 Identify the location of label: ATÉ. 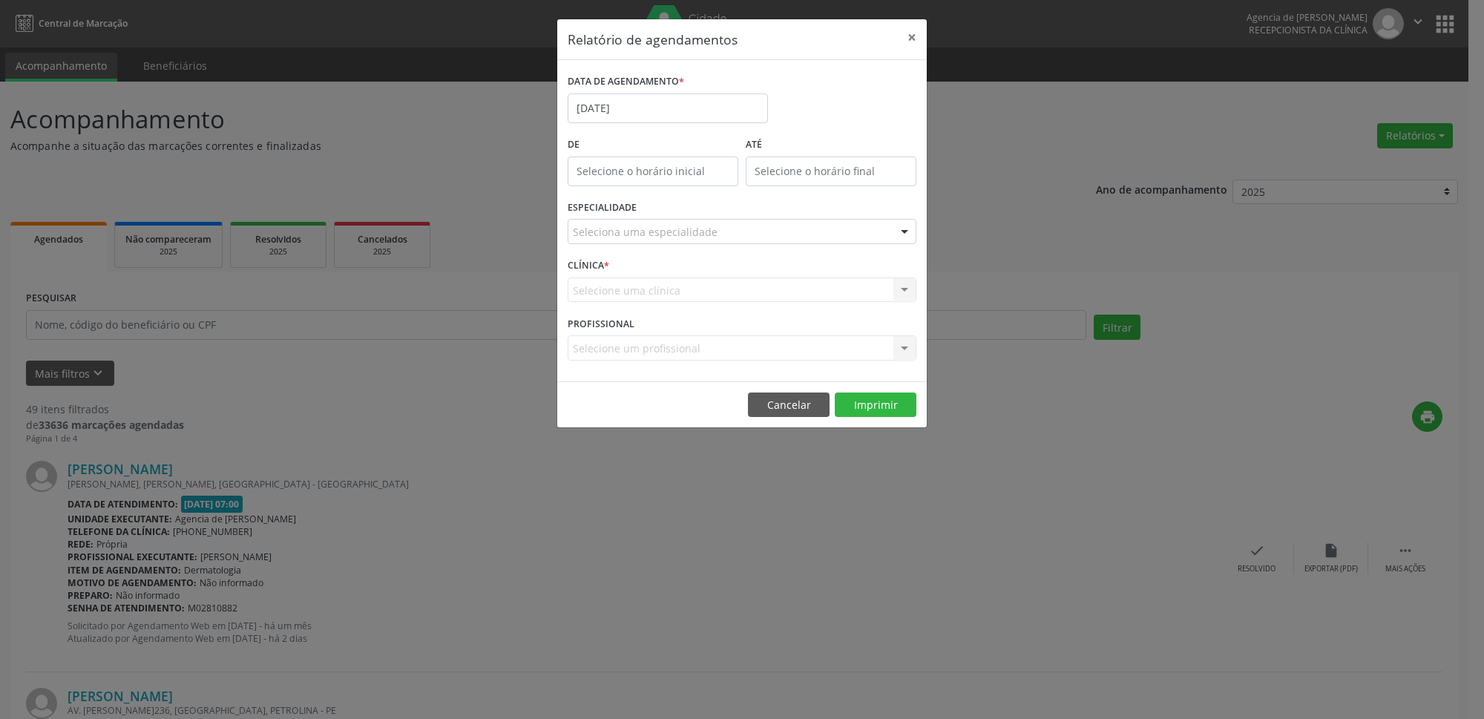
(831, 145).